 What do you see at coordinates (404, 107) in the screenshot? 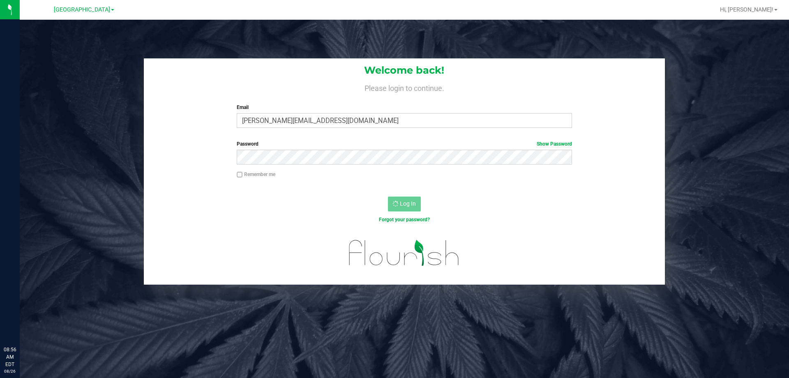
I see `label: Email` at bounding box center [404, 107].